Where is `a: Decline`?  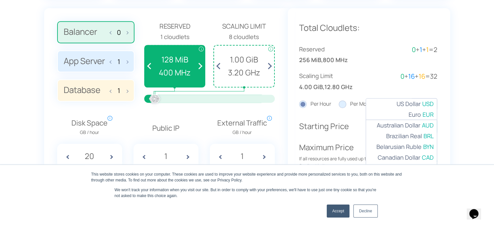
a: Decline is located at coordinates (365, 211).